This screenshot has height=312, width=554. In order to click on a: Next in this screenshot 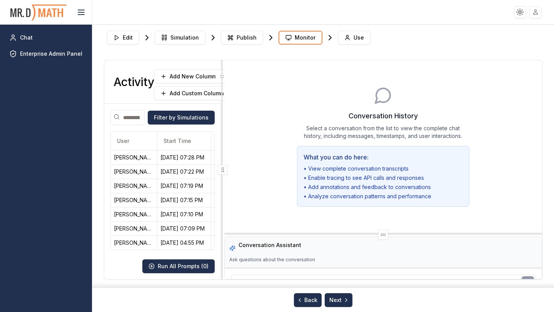, I will do `click(339, 300)`.